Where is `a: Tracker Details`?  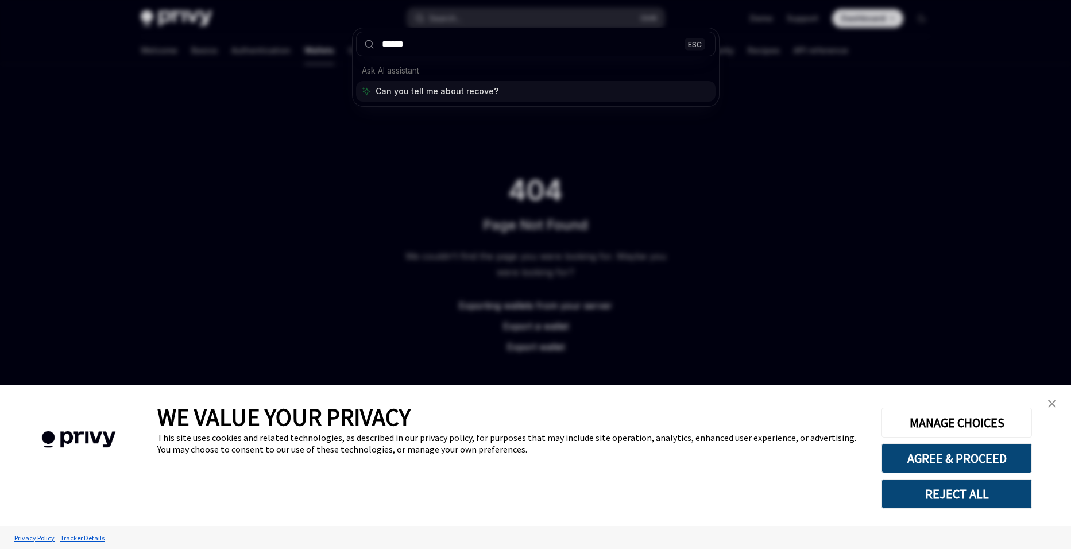
a: Tracker Details is located at coordinates (82, 537).